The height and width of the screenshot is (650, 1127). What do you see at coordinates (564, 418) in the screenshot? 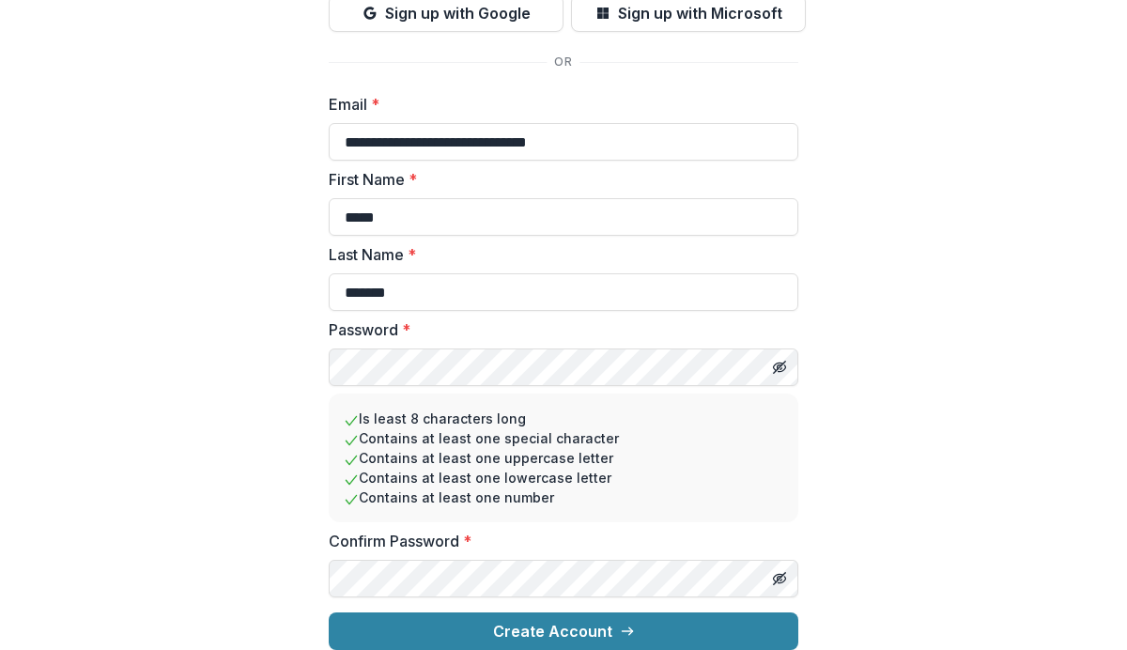
I see `li: Is least 8 characters long` at bounding box center [564, 418].